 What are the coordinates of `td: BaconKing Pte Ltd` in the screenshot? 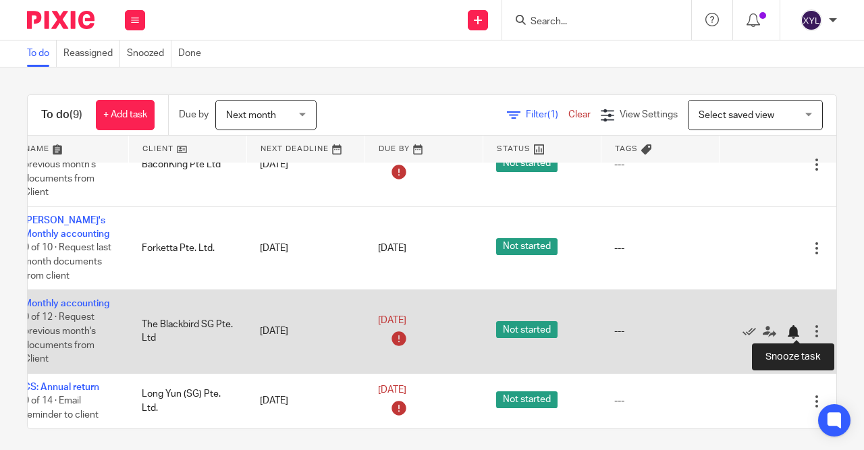 It's located at (187, 165).